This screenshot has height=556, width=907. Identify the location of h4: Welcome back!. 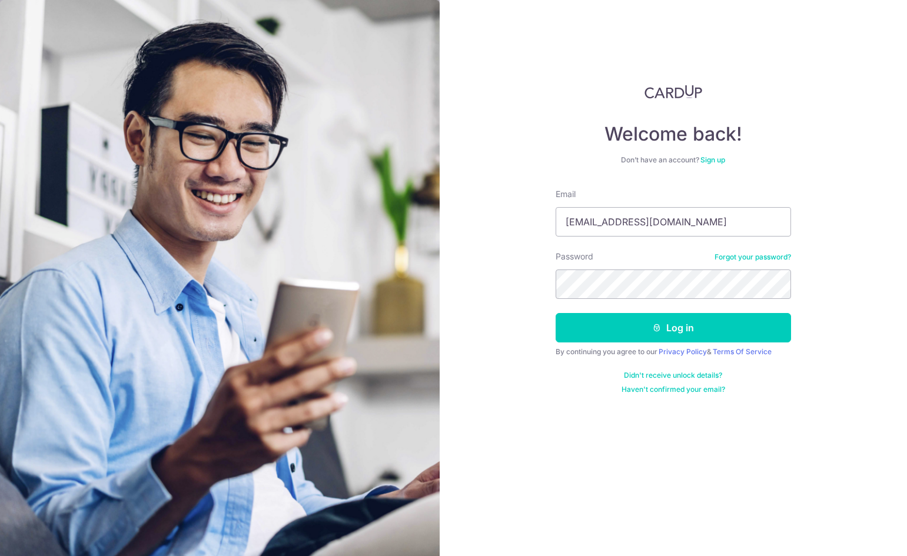
(673, 134).